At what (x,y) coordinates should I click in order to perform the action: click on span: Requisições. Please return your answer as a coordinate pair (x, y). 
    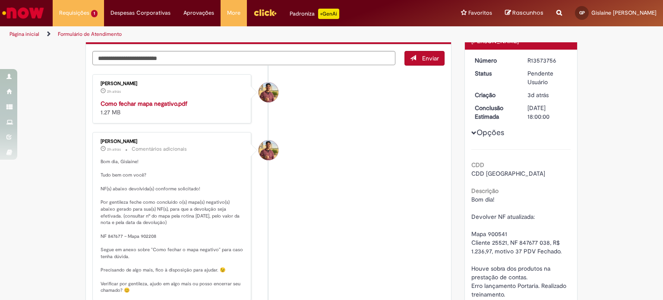
    Looking at the image, I should click on (74, 13).